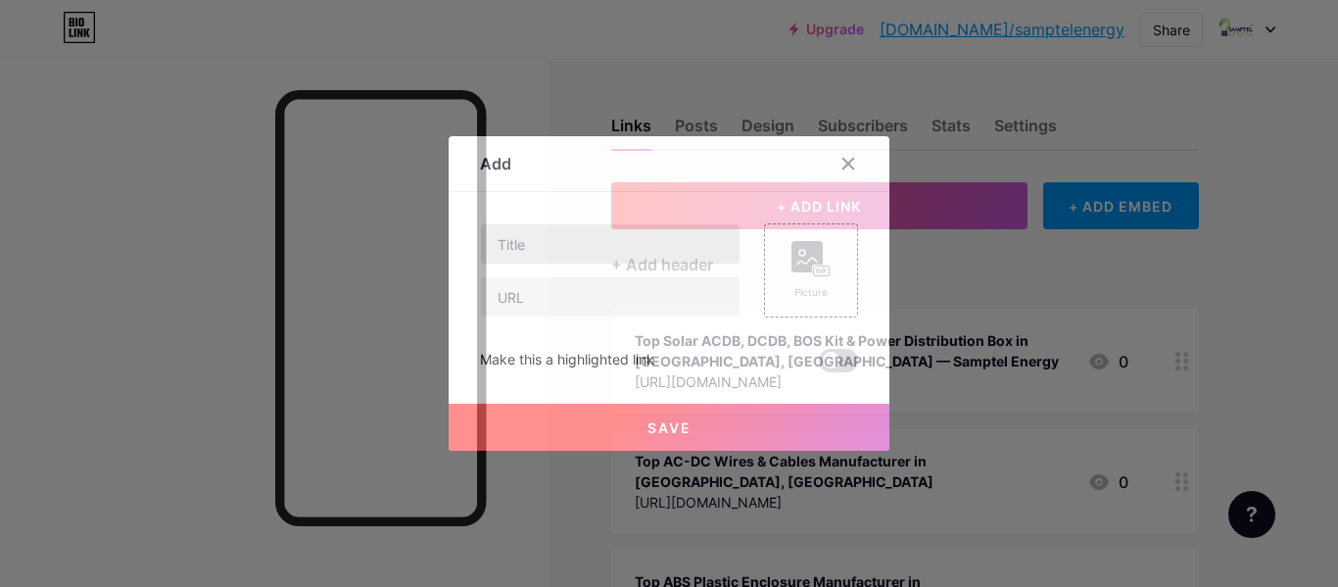  Describe the element at coordinates (496, 164) in the screenshot. I see `div: Add` at that location.